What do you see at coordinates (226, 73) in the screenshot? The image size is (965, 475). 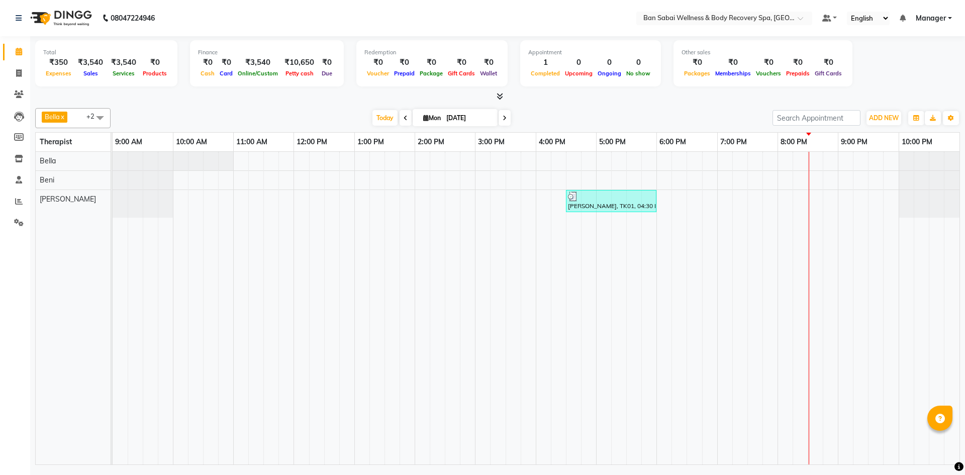 I see `span: Card` at bounding box center [226, 73].